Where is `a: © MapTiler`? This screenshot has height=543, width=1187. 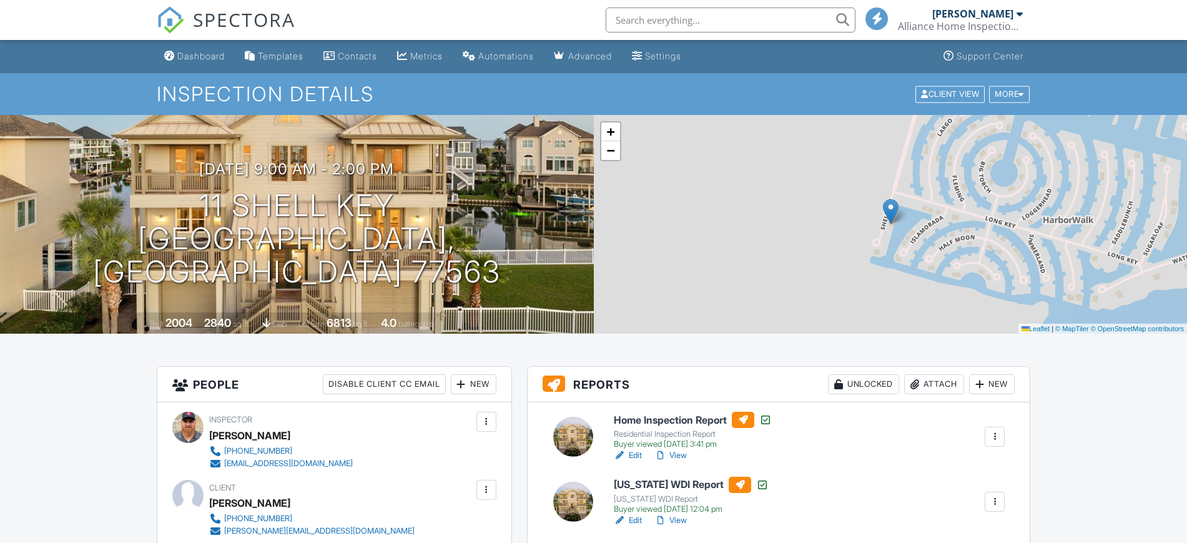
a: © MapTiler is located at coordinates (1072, 328).